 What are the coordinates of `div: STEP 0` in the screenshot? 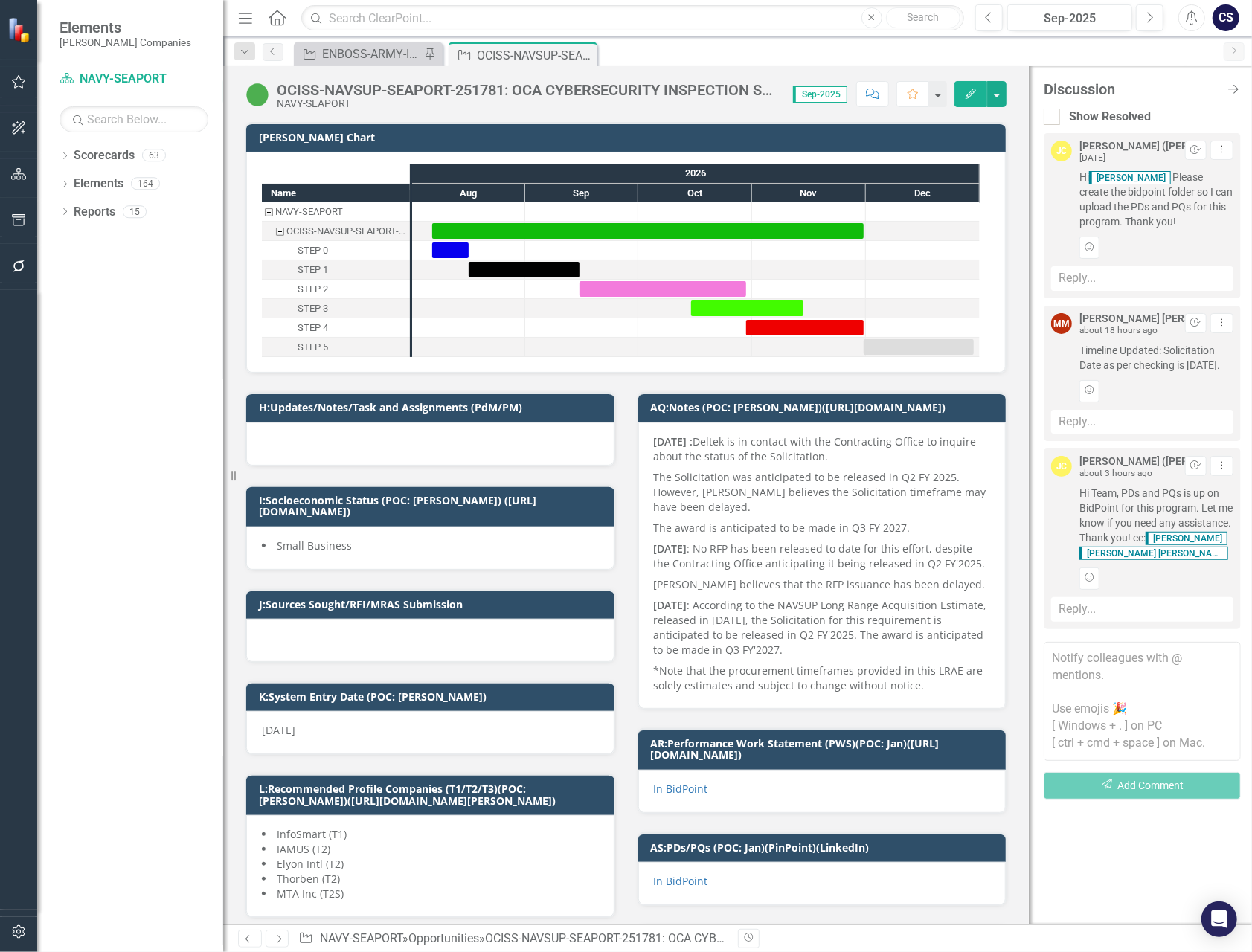 It's located at (335, 251).